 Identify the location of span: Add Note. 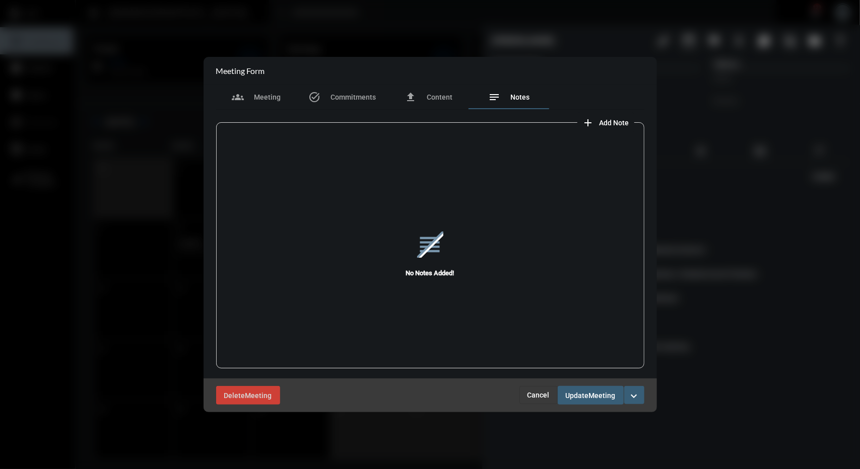
(614, 123).